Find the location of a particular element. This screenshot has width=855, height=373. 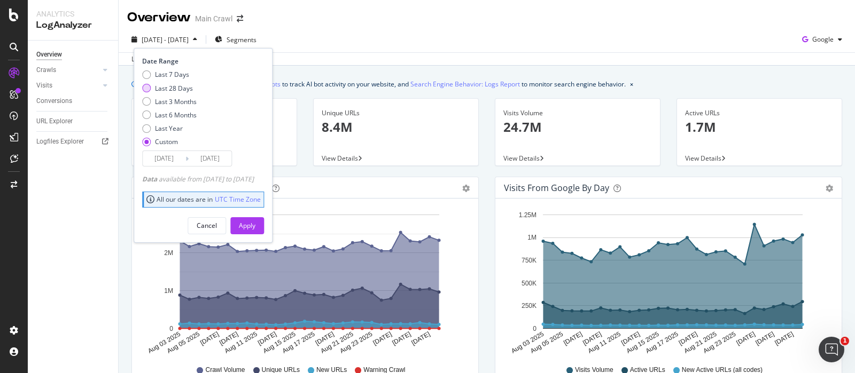

div: Main Crawl is located at coordinates (214, 19).